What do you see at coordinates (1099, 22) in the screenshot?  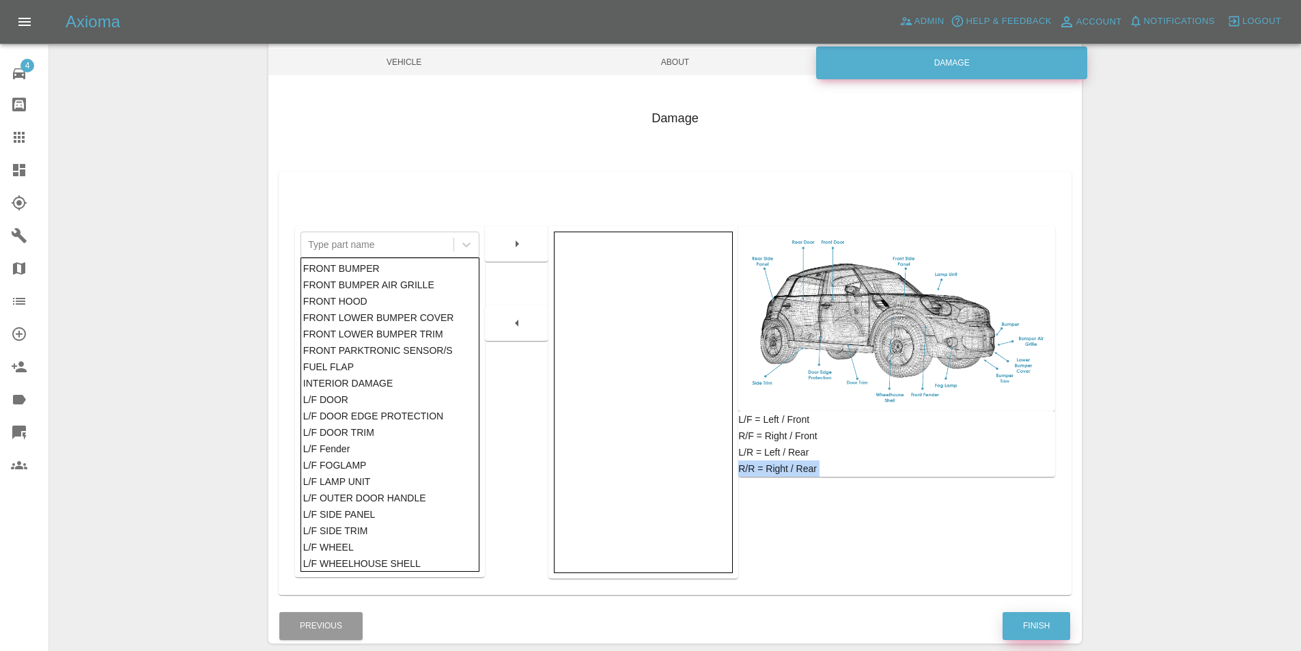 I see `span: Account` at bounding box center [1099, 22].